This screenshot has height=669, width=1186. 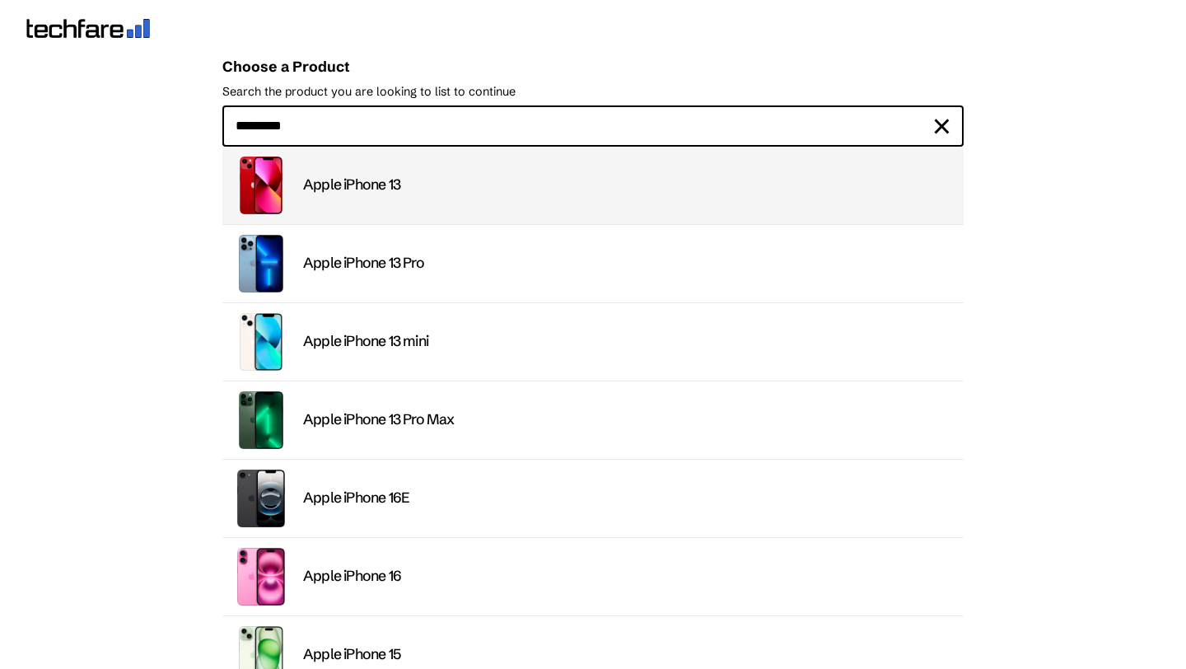 I want to click on div: Apple iPhone 16E, so click(x=629, y=498).